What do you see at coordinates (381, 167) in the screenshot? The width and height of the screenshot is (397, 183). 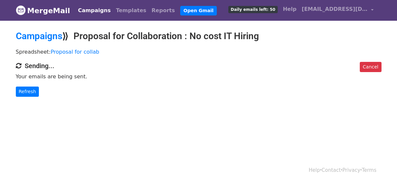 I see `div: Chat Widget` at bounding box center [381, 167].